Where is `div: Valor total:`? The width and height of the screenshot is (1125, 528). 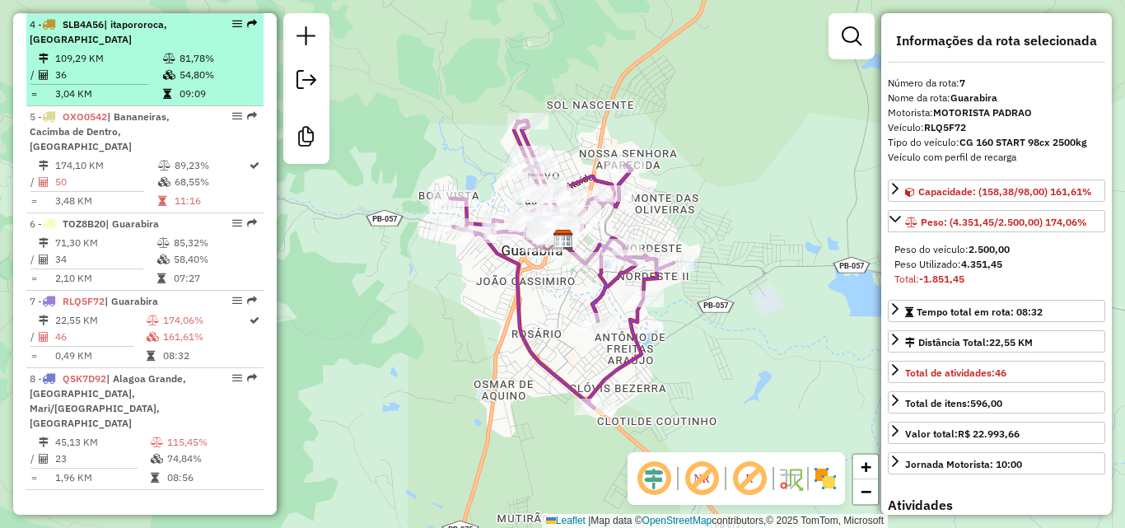 div: Valor total: is located at coordinates (962, 434).